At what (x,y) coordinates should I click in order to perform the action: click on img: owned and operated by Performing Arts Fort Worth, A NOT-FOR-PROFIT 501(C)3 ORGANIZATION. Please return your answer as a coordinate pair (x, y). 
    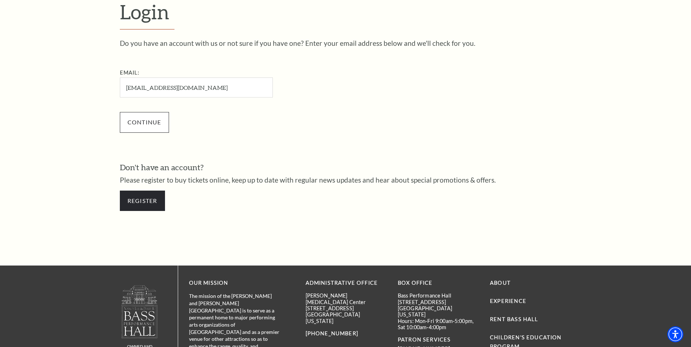
    Looking at the image, I should click on (139, 312).